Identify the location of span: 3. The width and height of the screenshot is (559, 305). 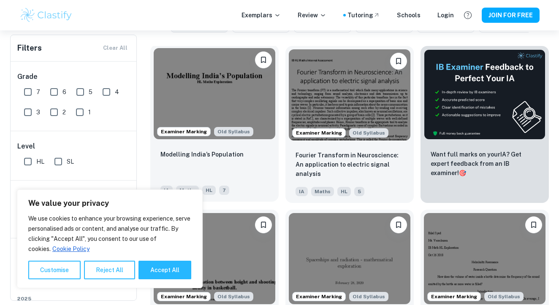
(38, 112).